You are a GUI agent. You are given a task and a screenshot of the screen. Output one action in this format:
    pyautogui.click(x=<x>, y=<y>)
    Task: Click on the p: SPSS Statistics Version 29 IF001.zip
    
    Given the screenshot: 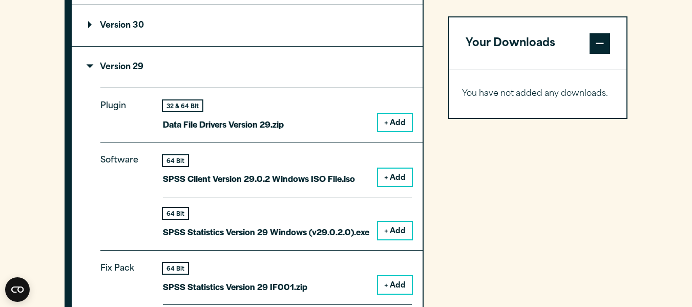 What is the action you would take?
    pyautogui.click(x=235, y=286)
    